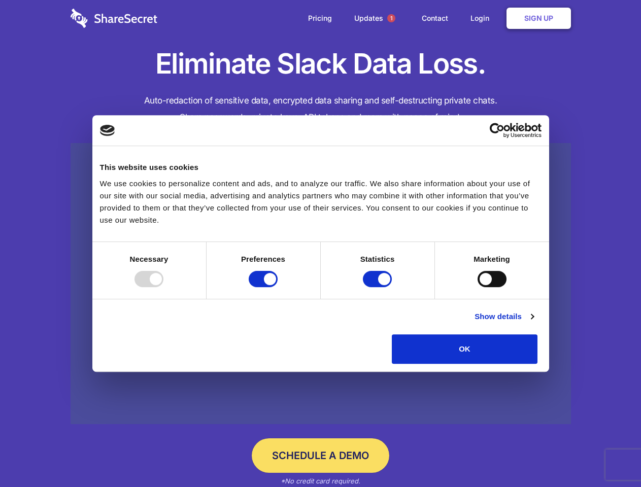 Image resolution: width=641 pixels, height=487 pixels. What do you see at coordinates (321, 64) in the screenshot?
I see `h1: Eliminate Slack Data Loss.` at bounding box center [321, 64].